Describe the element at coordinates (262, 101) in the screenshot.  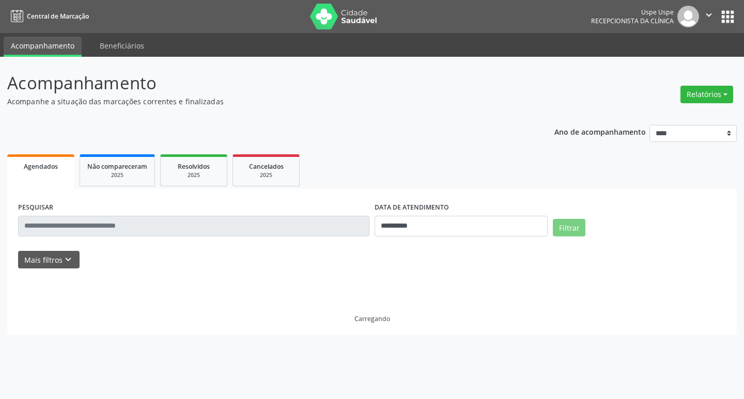
I see `p: Acompanhe a situação das marcações correntes e finalizadas` at that location.